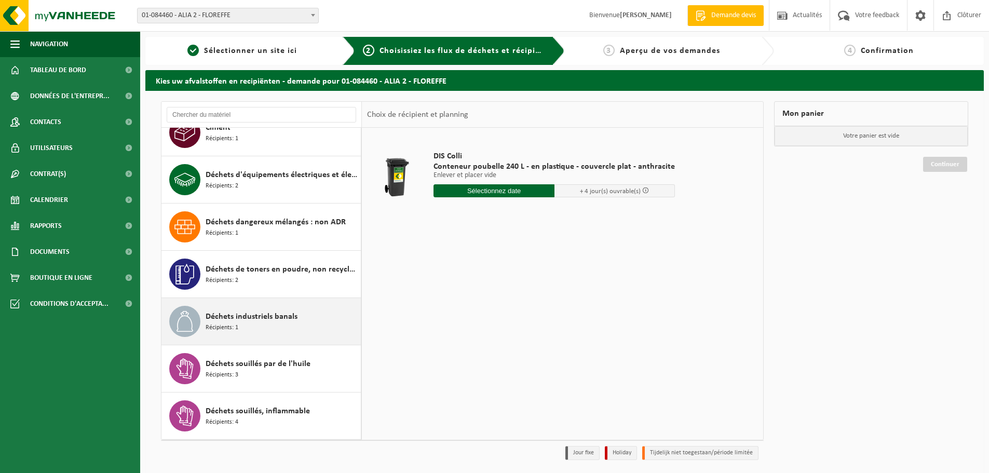 This screenshot has width=989, height=473. I want to click on h2: Kies uw afvalstoffen en recipiënten - demande pour 01-084460 - ALIA 2 - FLOREFFE, so click(564, 80).